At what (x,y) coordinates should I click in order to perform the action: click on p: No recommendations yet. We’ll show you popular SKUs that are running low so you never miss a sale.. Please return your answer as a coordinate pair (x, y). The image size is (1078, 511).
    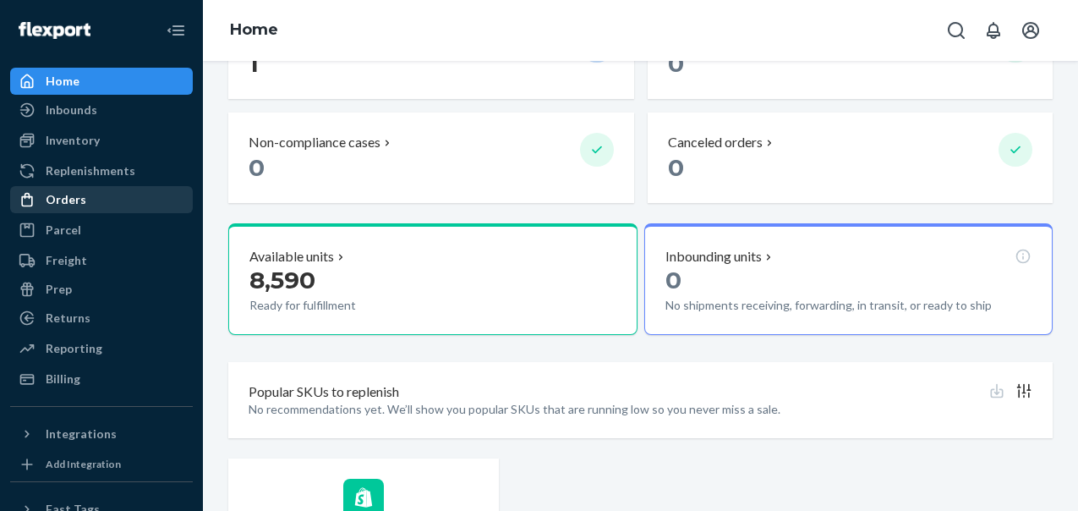
    Looking at the image, I should click on (640, 409).